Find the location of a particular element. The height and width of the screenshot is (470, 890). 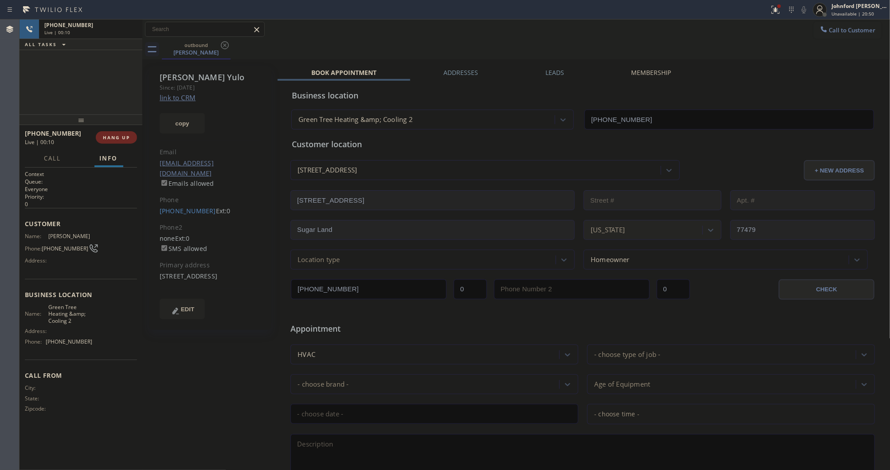

div: none is located at coordinates (210, 244).